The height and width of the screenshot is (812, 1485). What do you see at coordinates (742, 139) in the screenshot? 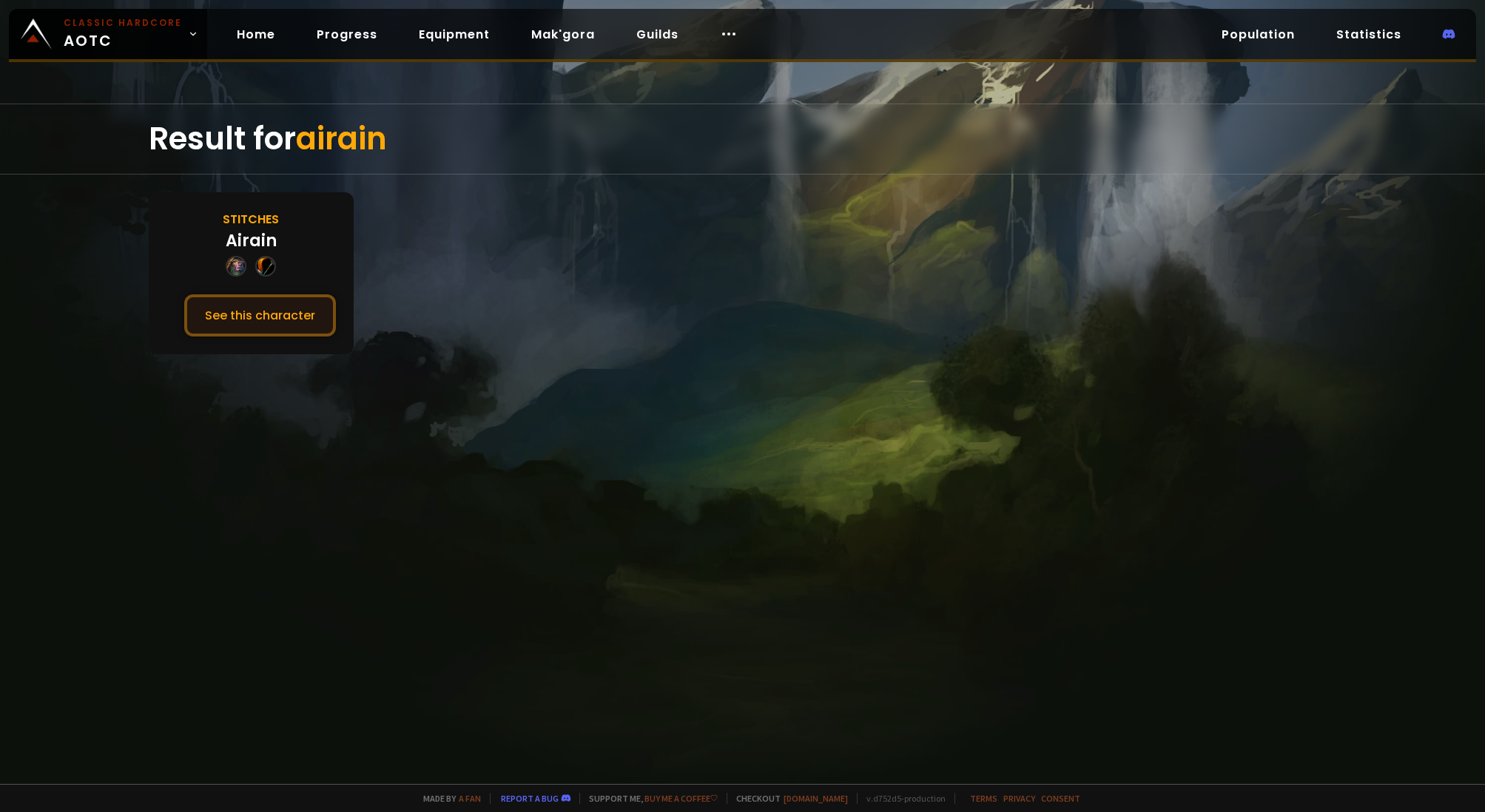
I see `div: Result for` at bounding box center [742, 139].